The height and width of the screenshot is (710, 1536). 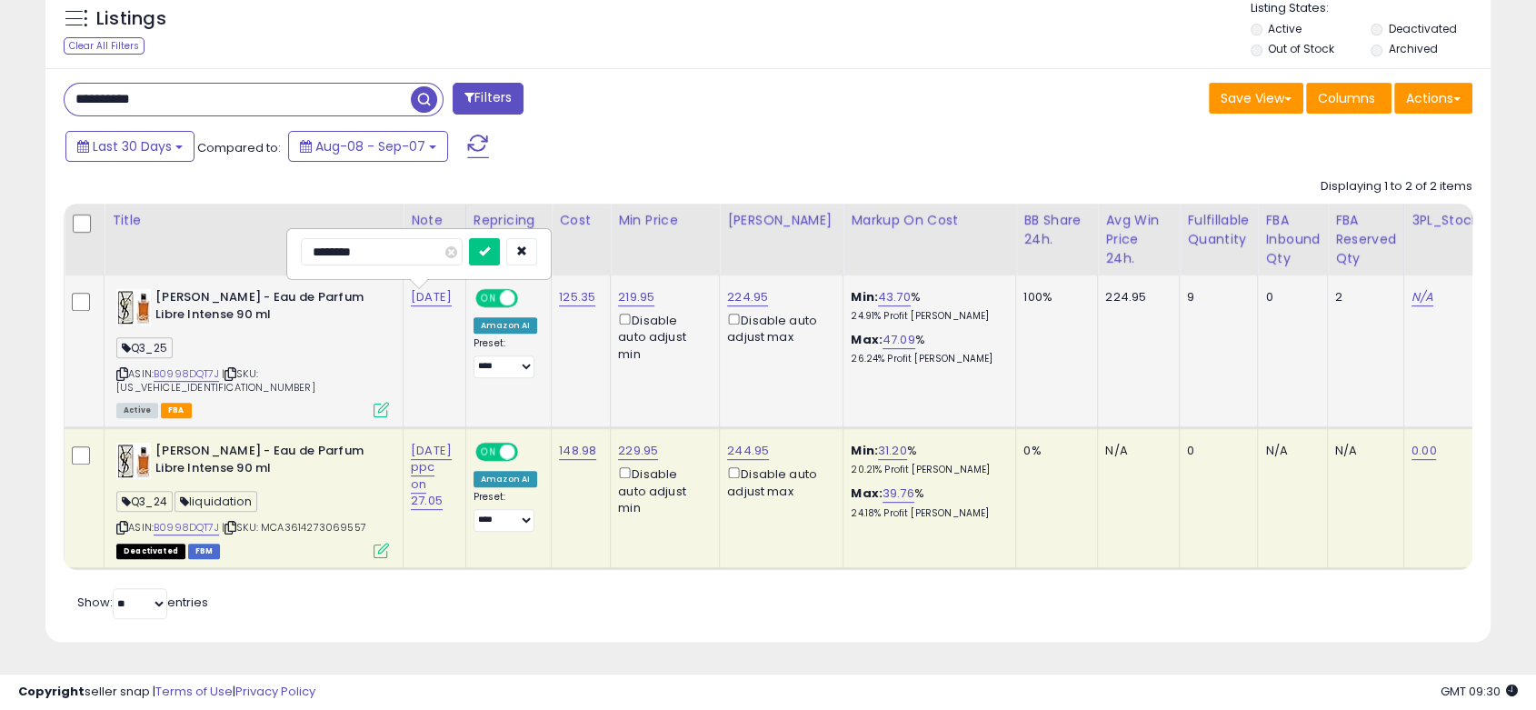 I want to click on div: 3PL_Stock, so click(x=1447, y=220).